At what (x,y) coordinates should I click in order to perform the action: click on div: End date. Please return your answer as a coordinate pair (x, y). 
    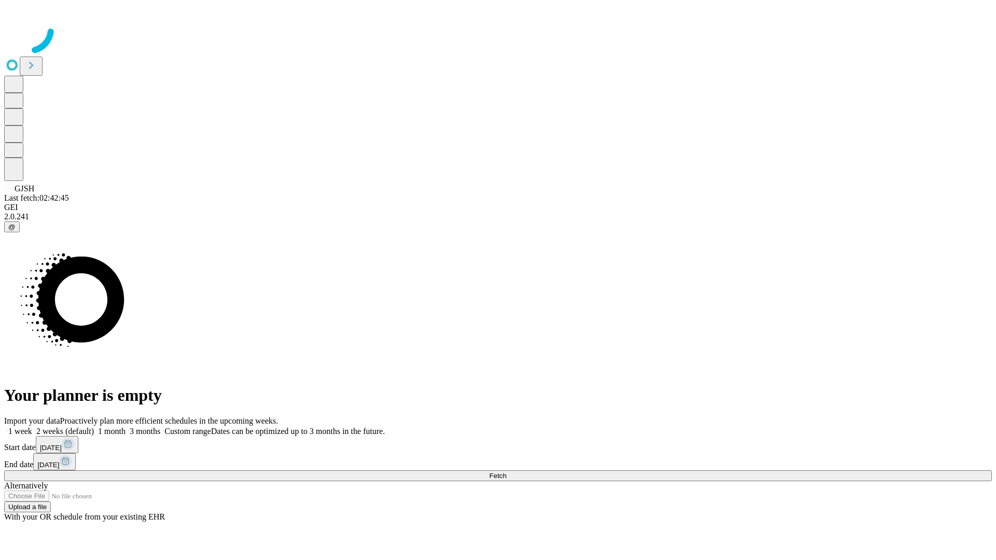
    Looking at the image, I should click on (498, 462).